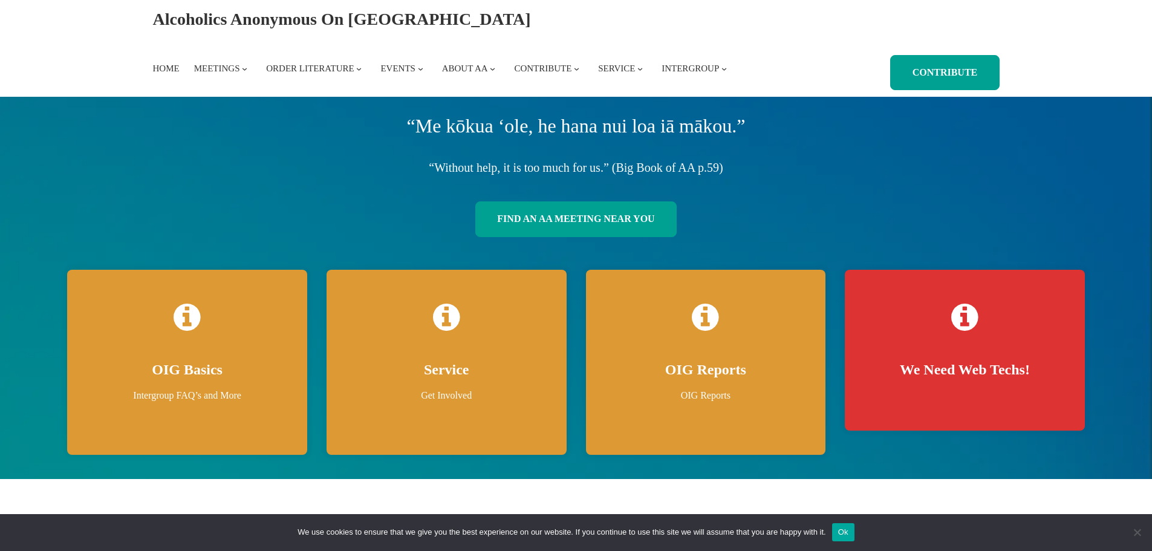  I want to click on a: Intergroup, so click(690, 68).